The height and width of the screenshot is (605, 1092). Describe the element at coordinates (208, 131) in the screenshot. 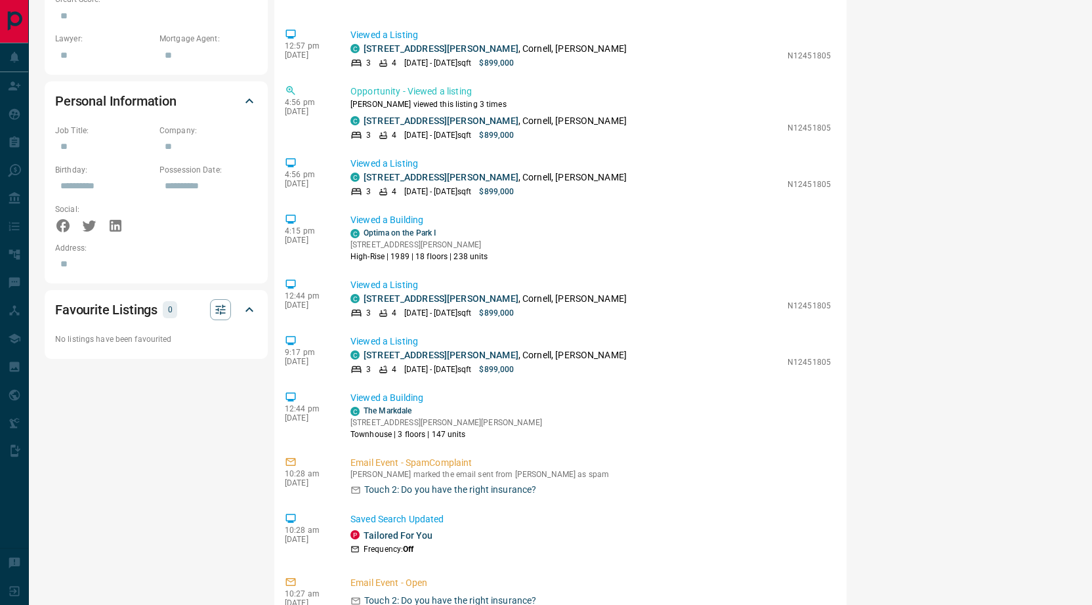

I see `p: Company:` at that location.